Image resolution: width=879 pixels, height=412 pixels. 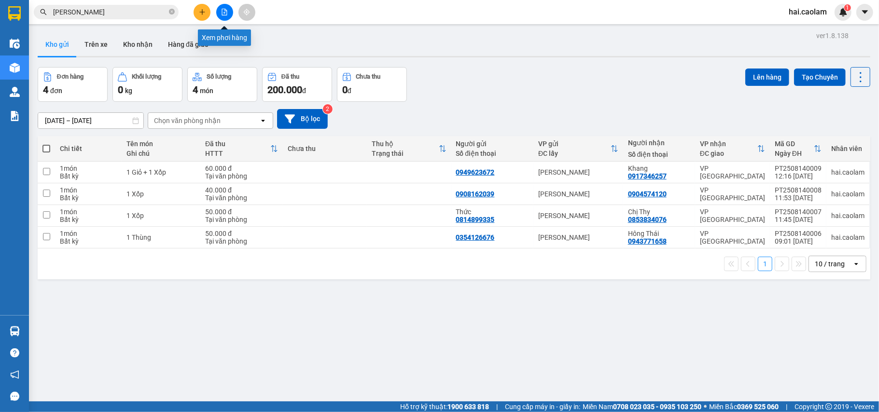 I want to click on div: 1 Thùng, so click(x=161, y=237).